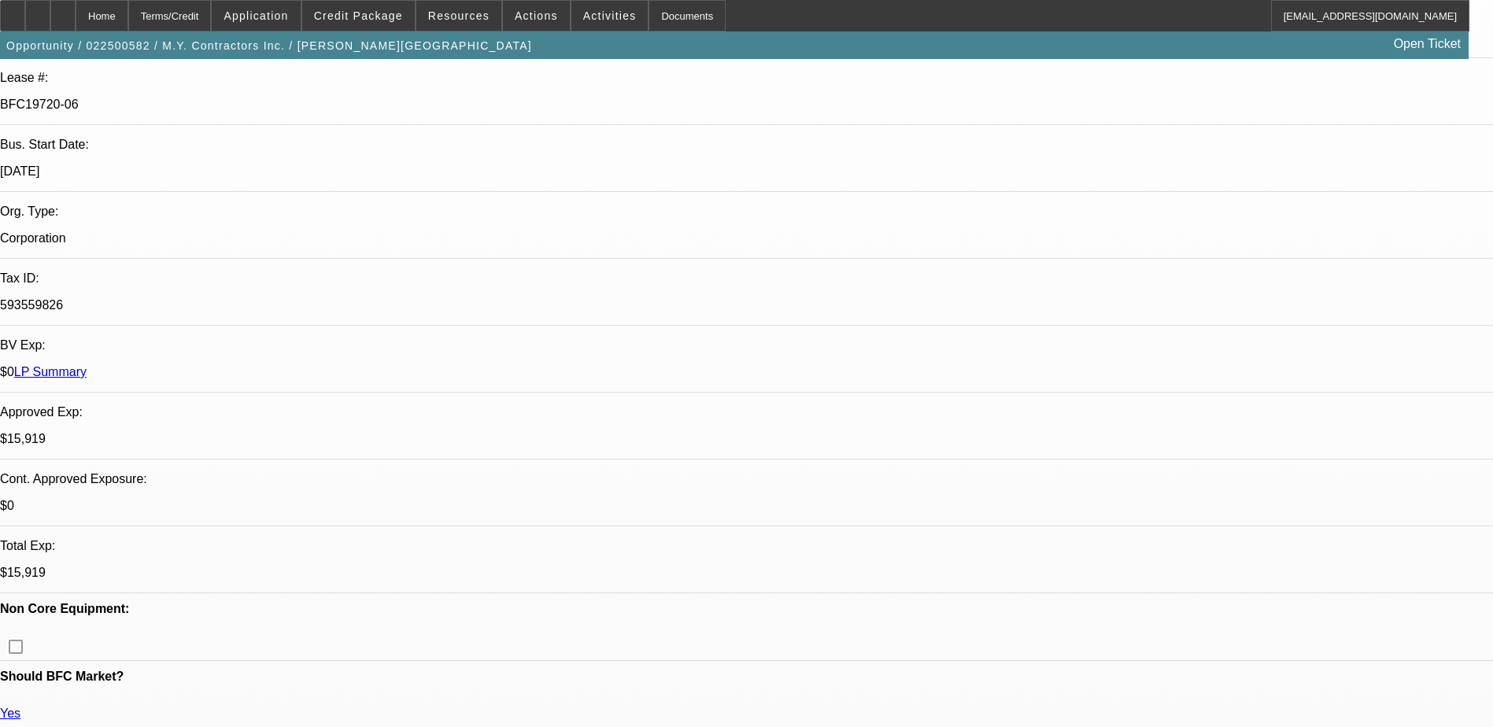 This screenshot has width=1493, height=727. Describe the element at coordinates (459, 16) in the screenshot. I see `button: Resources` at that location.